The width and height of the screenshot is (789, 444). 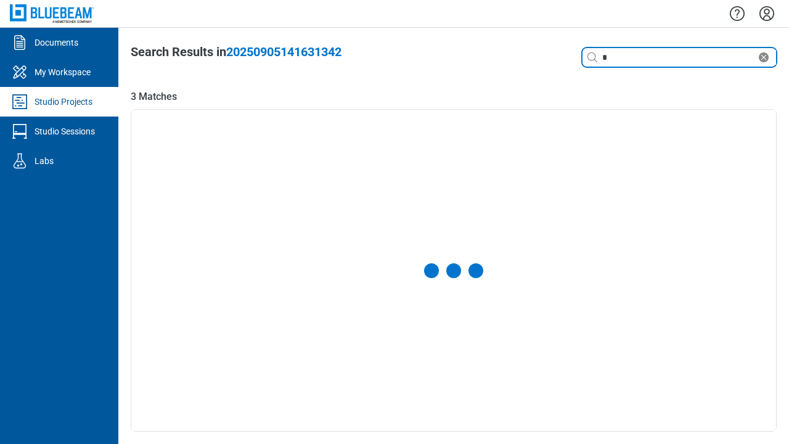 What do you see at coordinates (44, 161) in the screenshot?
I see `div: Labs` at bounding box center [44, 161].